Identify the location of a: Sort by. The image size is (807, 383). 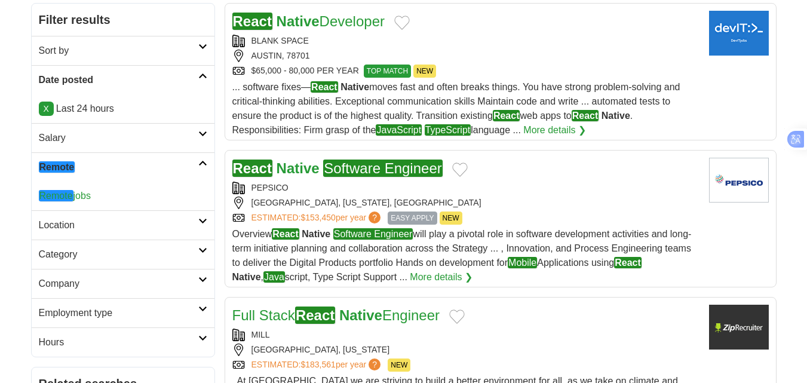
(123, 50).